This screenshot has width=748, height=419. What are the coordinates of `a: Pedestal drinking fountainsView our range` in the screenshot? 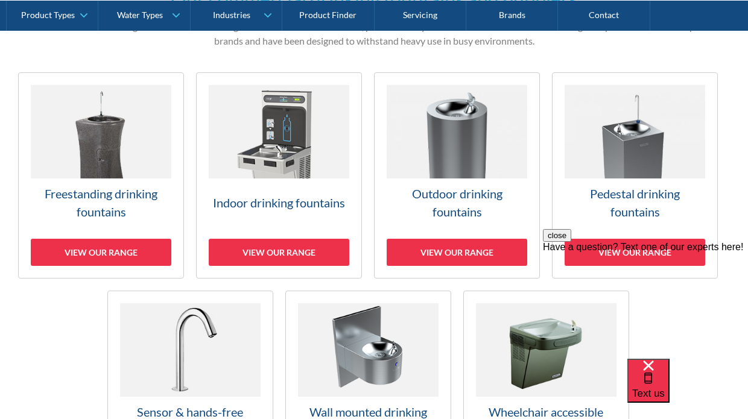 It's located at (634, 175).